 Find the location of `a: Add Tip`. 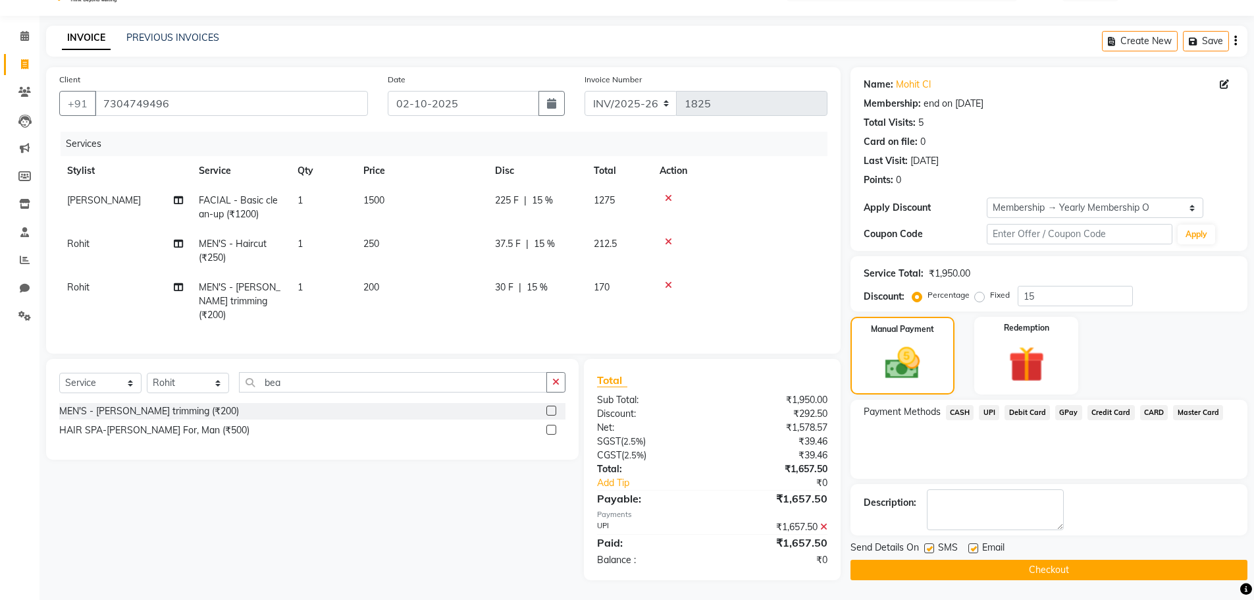

a: Add Tip is located at coordinates (660, 483).